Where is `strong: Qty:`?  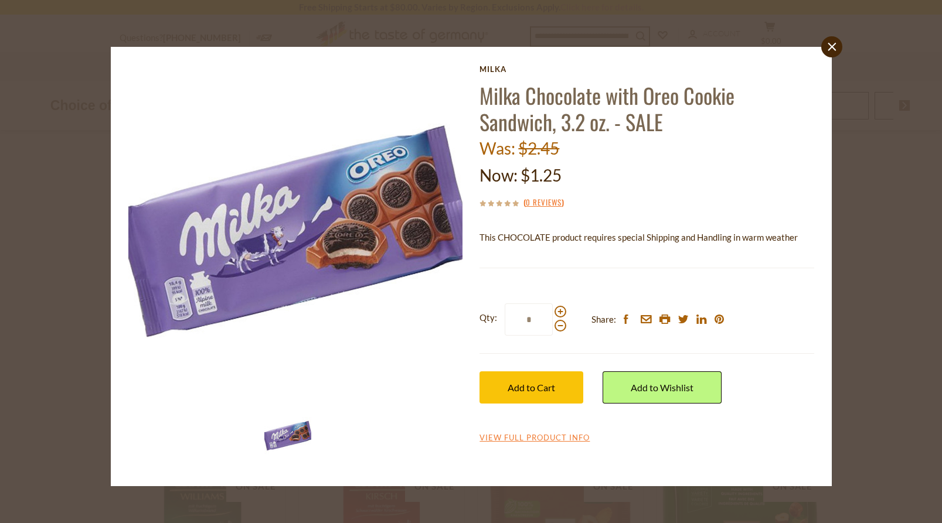
strong: Qty: is located at coordinates (488, 318).